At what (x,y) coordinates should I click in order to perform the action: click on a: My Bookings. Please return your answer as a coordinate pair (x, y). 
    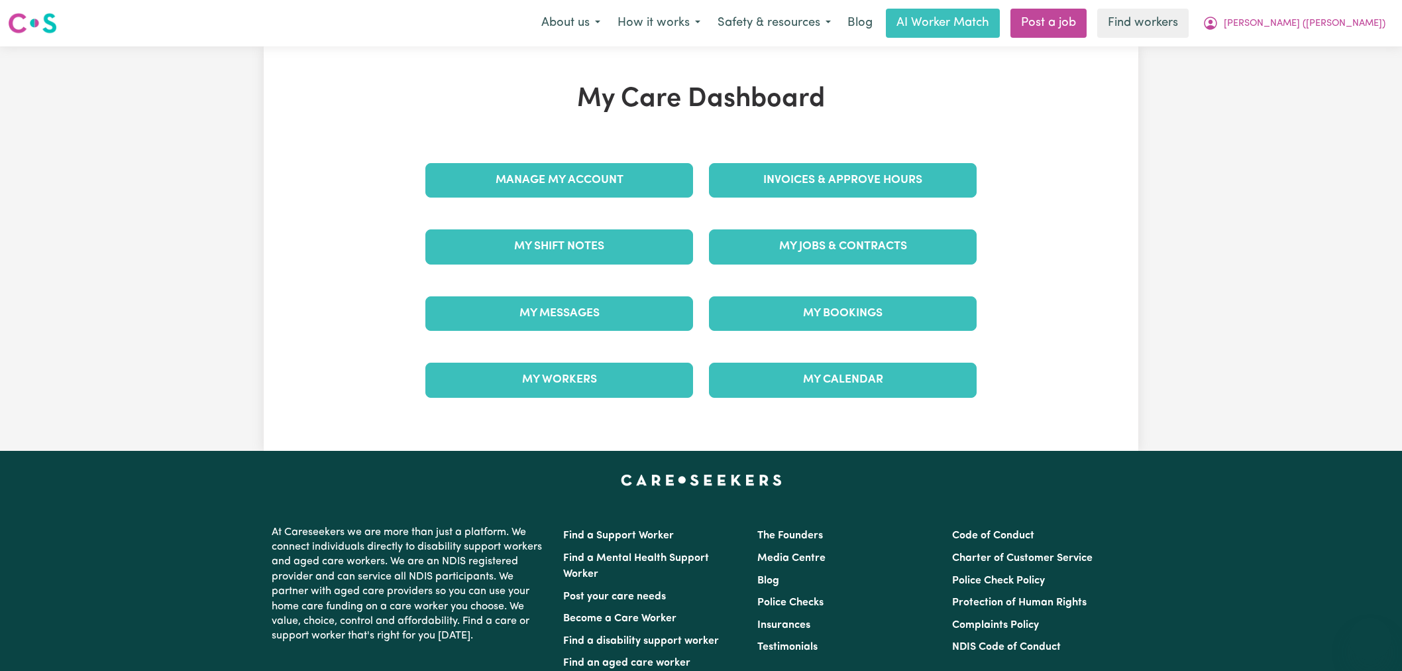
    Looking at the image, I should click on (843, 313).